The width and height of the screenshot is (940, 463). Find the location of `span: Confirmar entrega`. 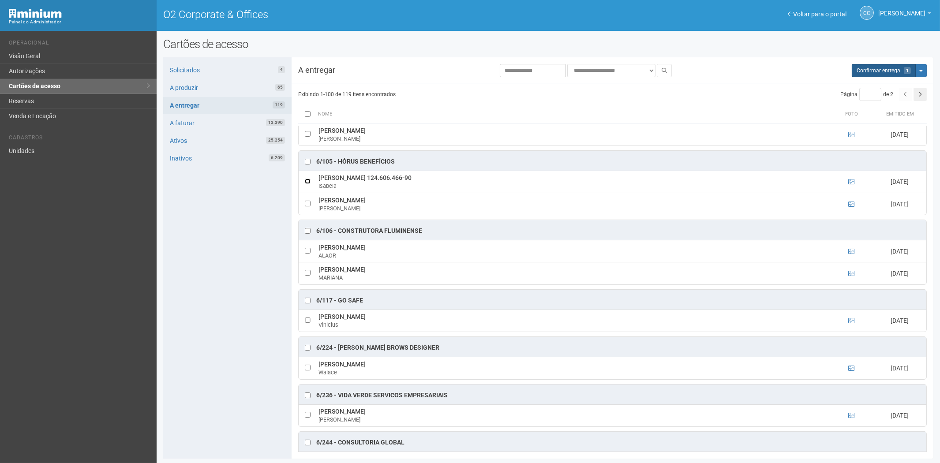

span: Confirmar entrega is located at coordinates (878, 71).